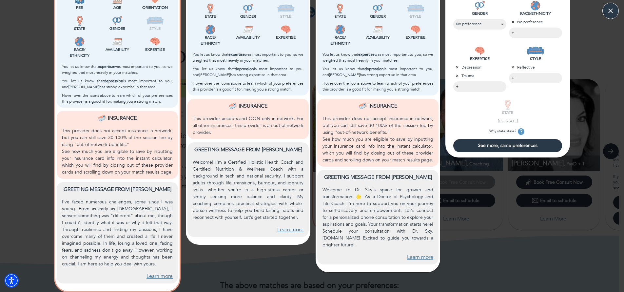  I want to click on p: No preference, so click(536, 22).